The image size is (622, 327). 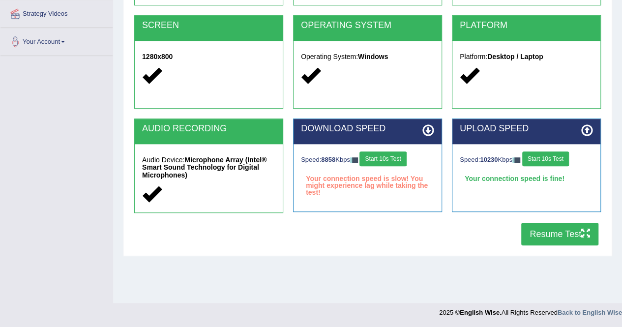 What do you see at coordinates (204, 167) in the screenshot?
I see `strong: Microphone Array (Intel® Smart Sound Technology for Digital Microphones)` at bounding box center [204, 167].